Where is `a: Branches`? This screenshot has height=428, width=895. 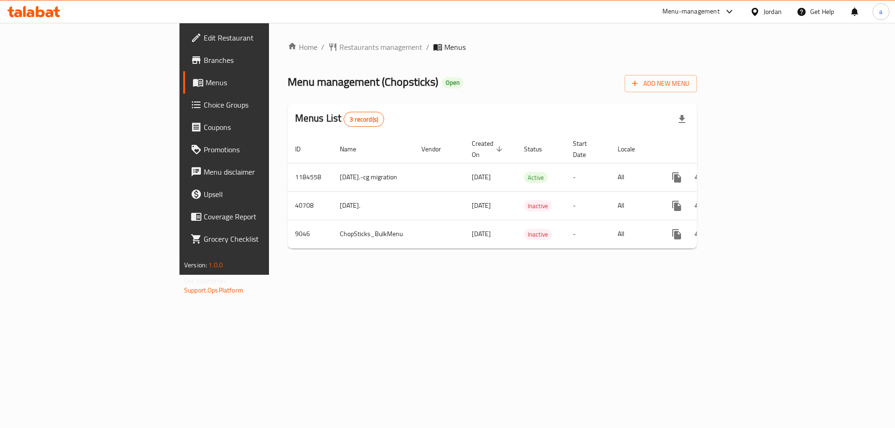
a: Branches is located at coordinates (256, 60).